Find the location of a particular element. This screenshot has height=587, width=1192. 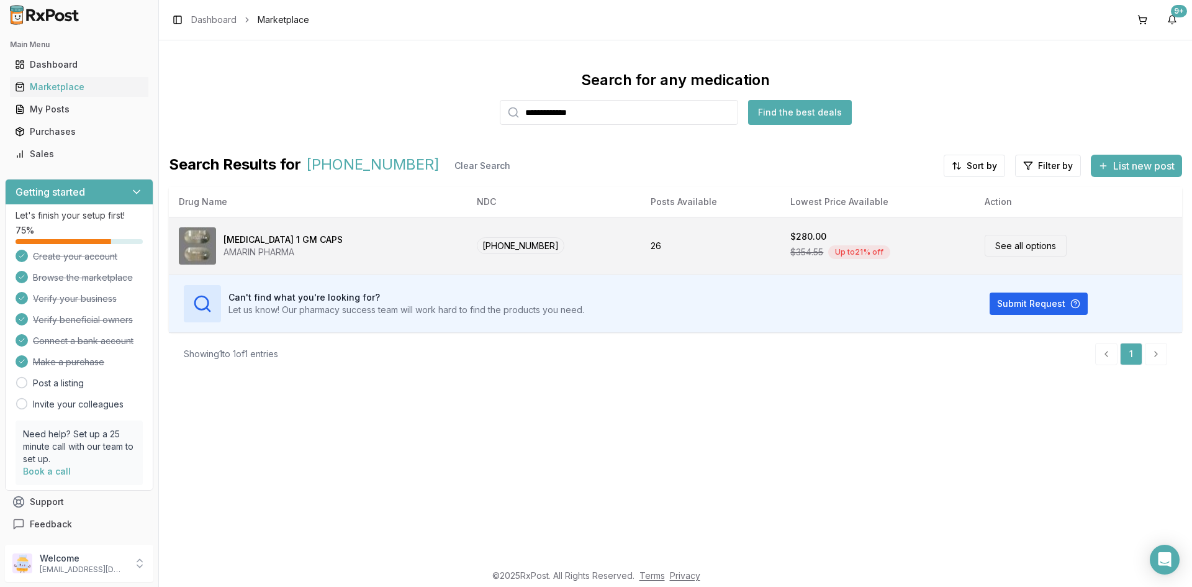

span: Browse the marketplace is located at coordinates (83, 278).